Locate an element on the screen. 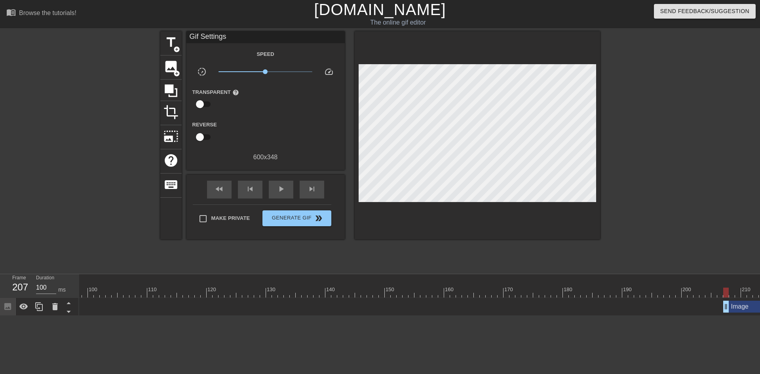 Image resolution: width=760 pixels, height=374 pixels. div: 150 is located at coordinates (390, 289).